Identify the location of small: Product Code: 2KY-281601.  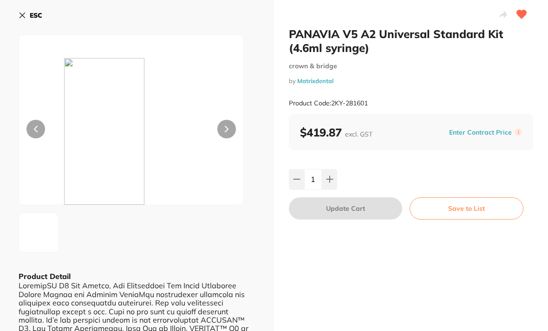
(328, 103).